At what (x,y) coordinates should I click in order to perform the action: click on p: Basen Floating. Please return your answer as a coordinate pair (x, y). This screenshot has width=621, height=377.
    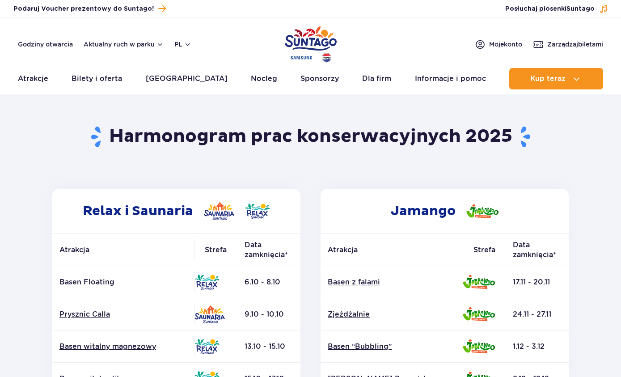
    Looking at the image, I should click on (123, 282).